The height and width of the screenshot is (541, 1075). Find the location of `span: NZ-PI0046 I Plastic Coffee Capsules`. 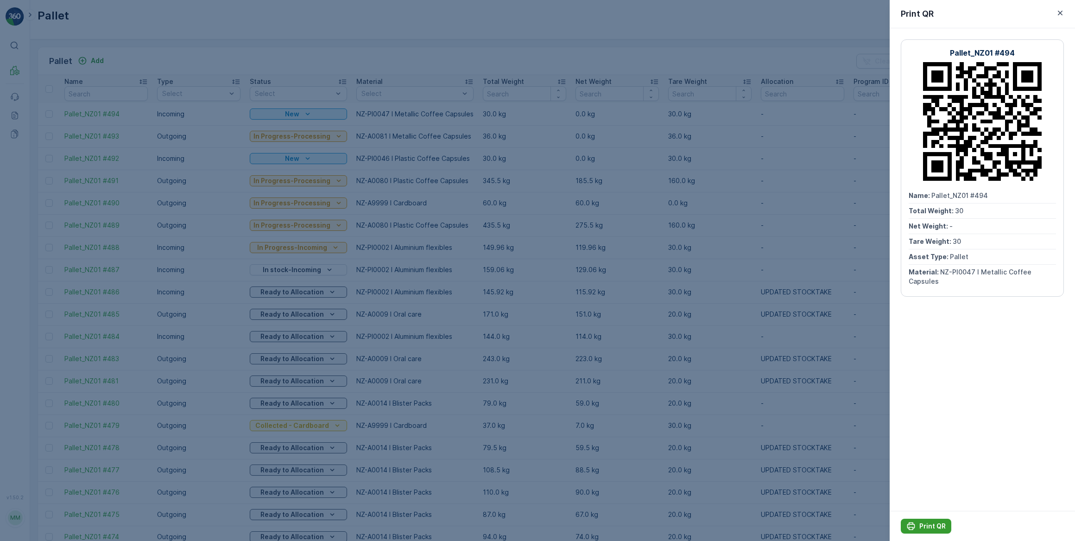

span: NZ-PI0046 I Plastic Coffee Capsules is located at coordinates (99, 232).